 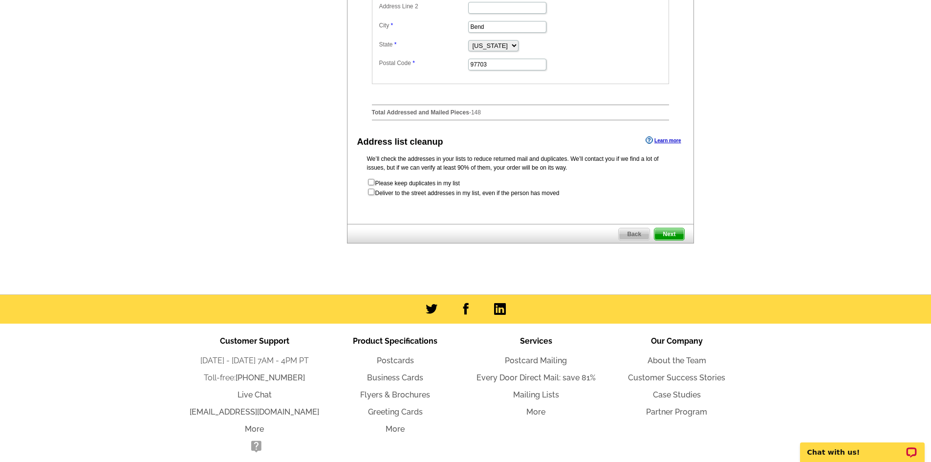 What do you see at coordinates (395, 377) in the screenshot?
I see `a: Business Cards` at bounding box center [395, 377].